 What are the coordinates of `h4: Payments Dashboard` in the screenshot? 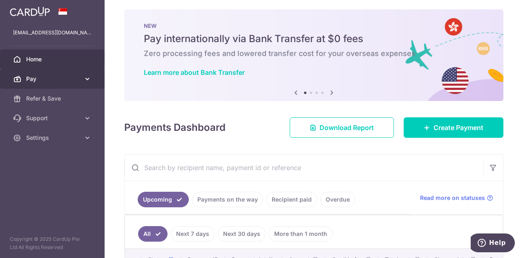 It's located at (175, 127).